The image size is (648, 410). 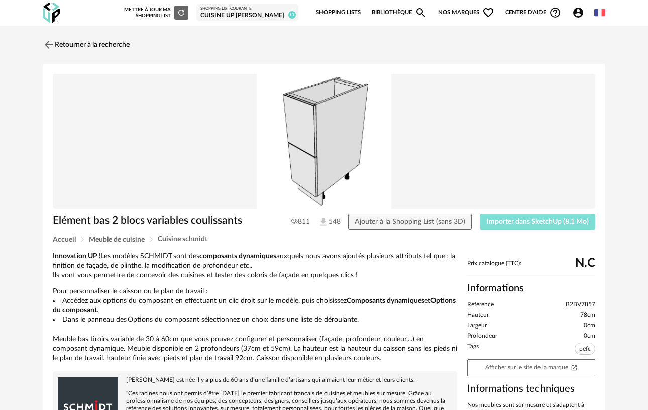 I want to click on span: Tags, so click(x=473, y=349).